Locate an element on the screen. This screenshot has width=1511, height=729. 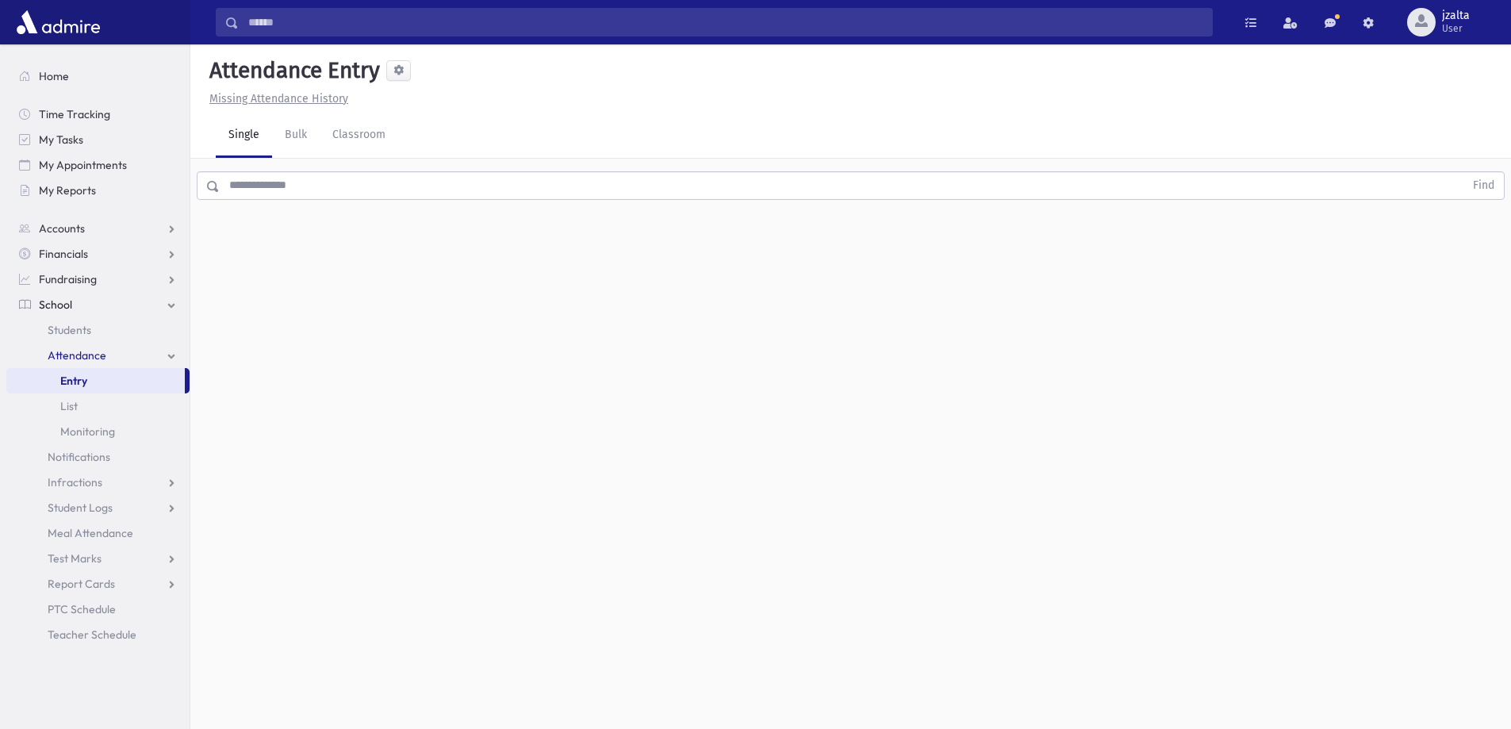
a: Home is located at coordinates (98, 76).